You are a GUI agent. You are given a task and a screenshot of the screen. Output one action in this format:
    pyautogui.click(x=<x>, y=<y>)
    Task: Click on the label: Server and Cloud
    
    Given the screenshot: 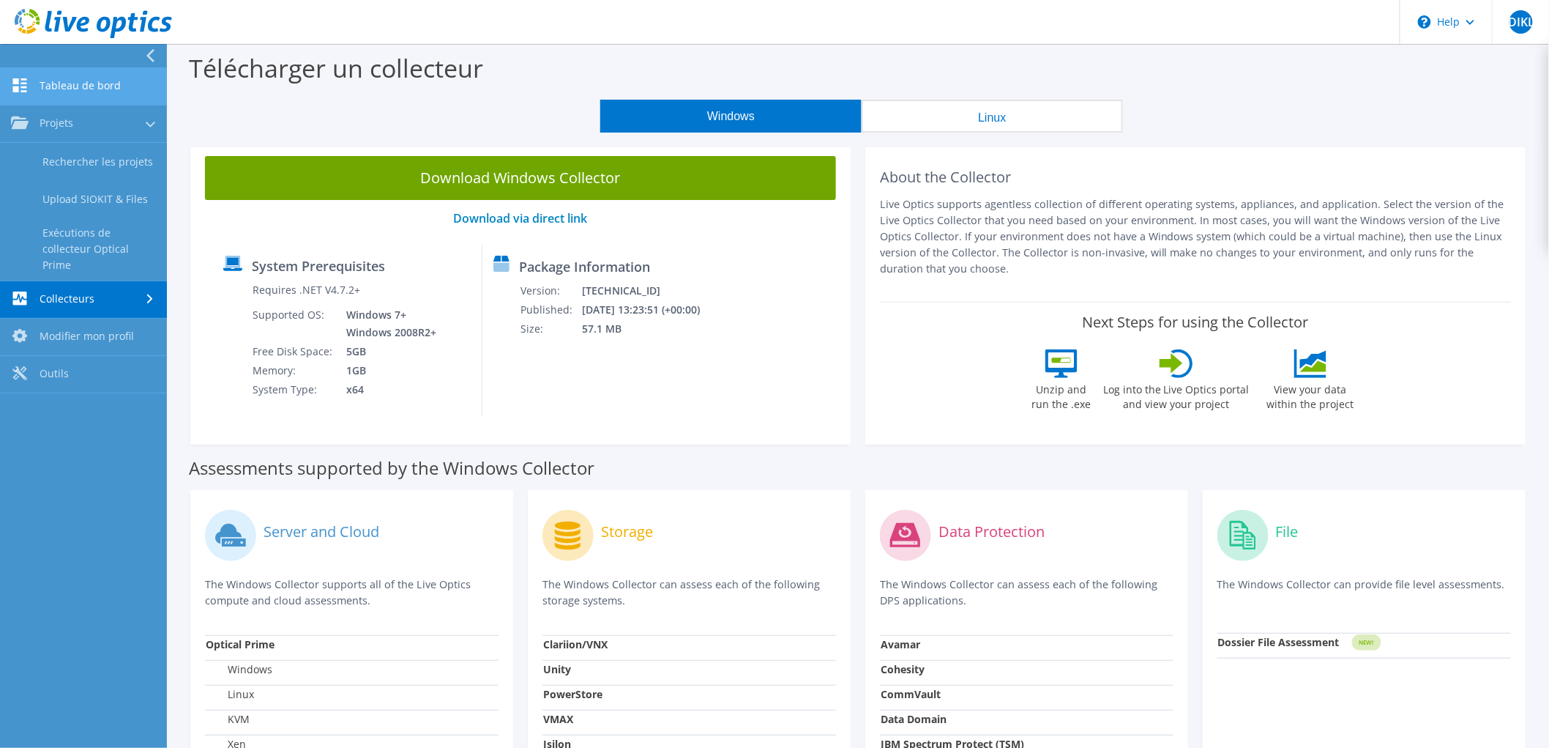 What is the action you would take?
    pyautogui.click(x=321, y=532)
    